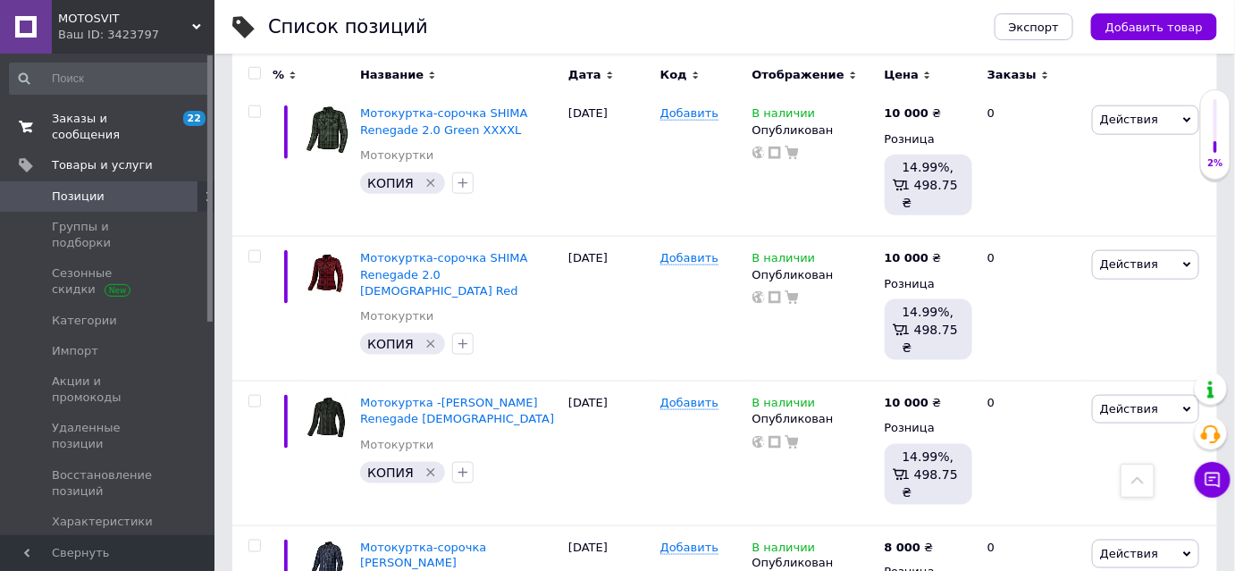 The height and width of the screenshot is (571, 1235). What do you see at coordinates (75, 351) in the screenshot?
I see `span: Импорт` at bounding box center [75, 351].